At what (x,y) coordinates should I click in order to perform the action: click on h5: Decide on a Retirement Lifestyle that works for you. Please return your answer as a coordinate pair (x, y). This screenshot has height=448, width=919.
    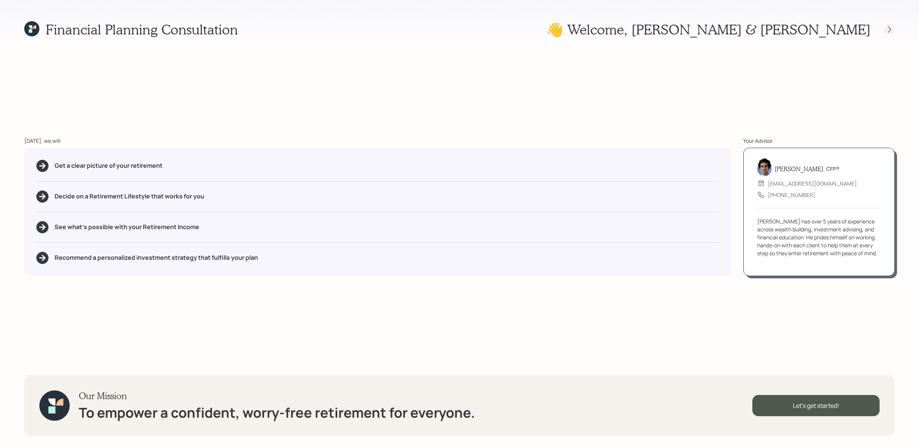
    Looking at the image, I should click on (129, 196).